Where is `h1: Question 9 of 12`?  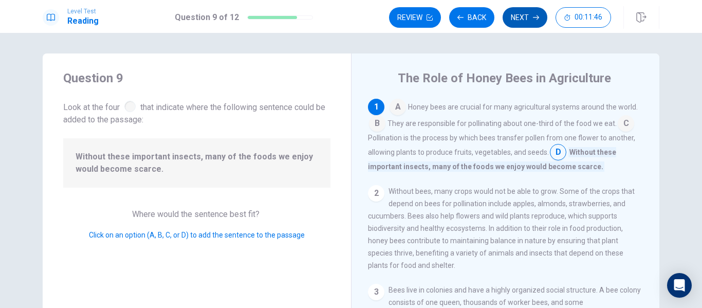
h1: Question 9 of 12 is located at coordinates (207, 17).